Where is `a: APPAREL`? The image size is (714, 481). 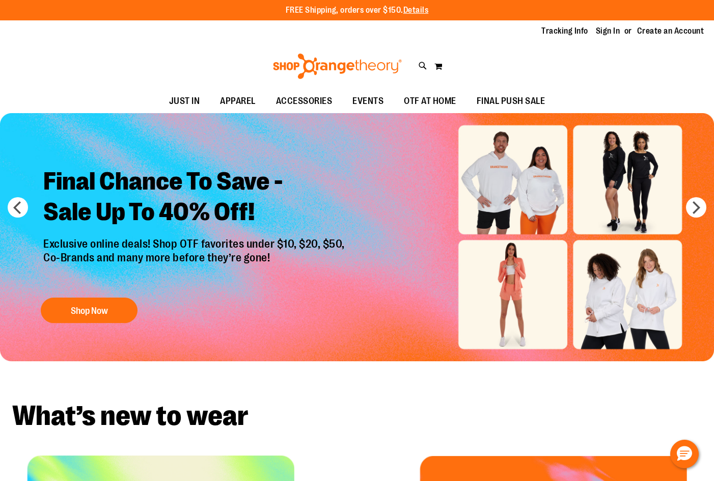 a: APPAREL is located at coordinates (238, 101).